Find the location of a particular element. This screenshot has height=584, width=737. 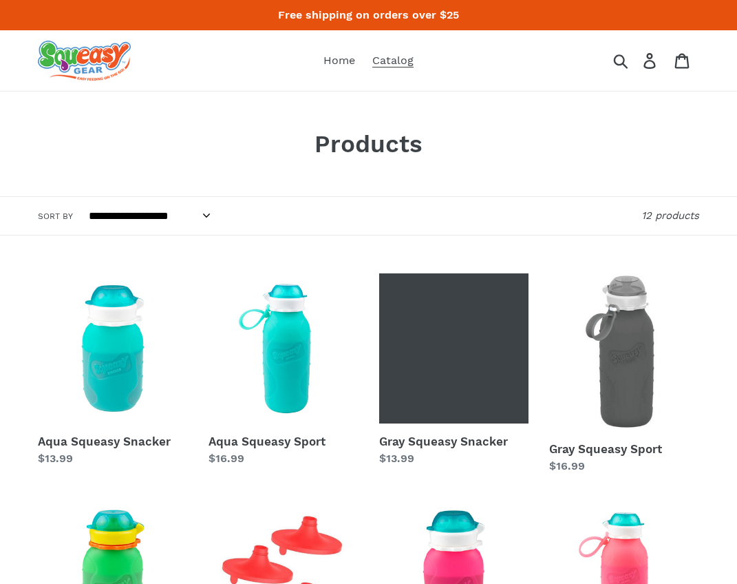

span: 12 products is located at coordinates (670, 215).